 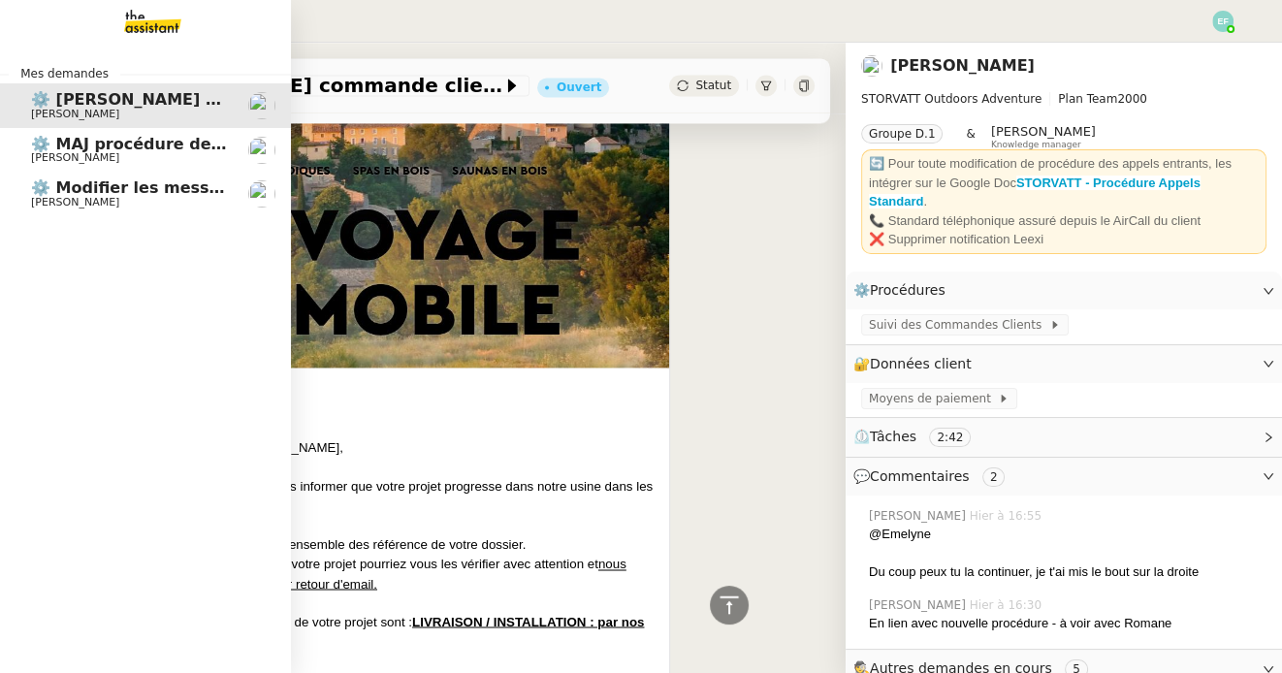 I want to click on div: 🔐Données client, so click(x=1064, y=364).